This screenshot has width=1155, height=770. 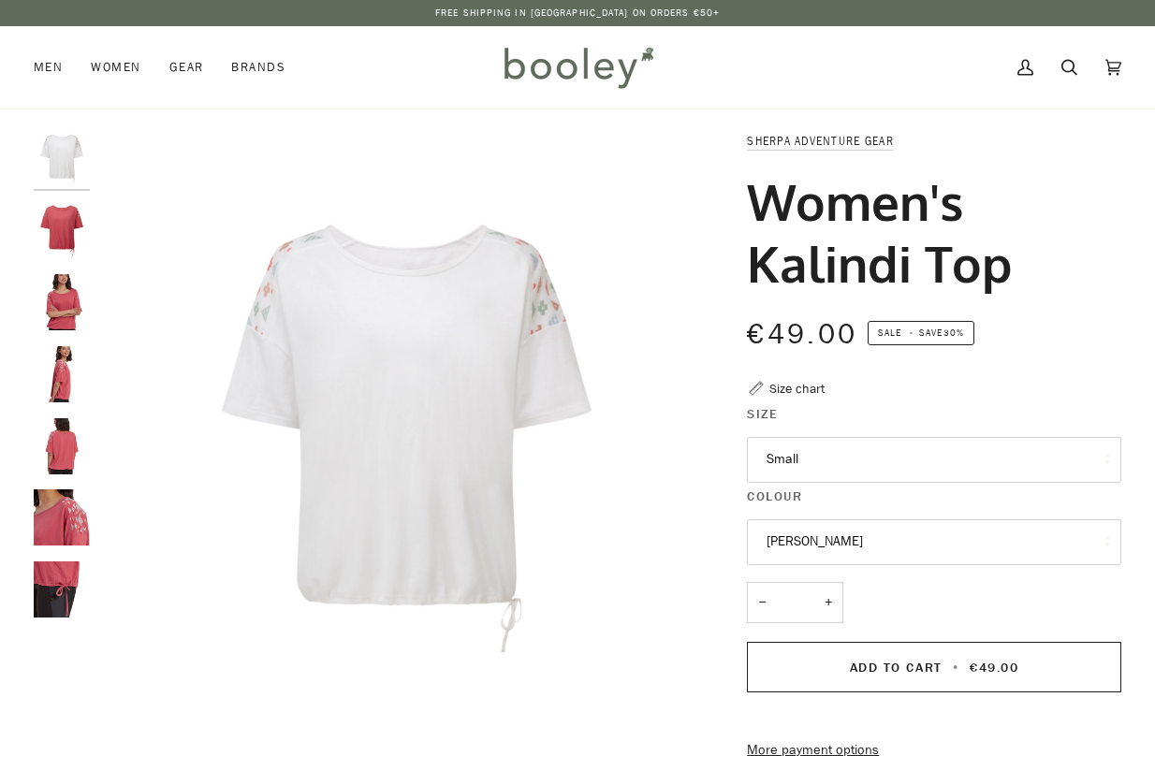 I want to click on span: Sale, so click(x=889, y=332).